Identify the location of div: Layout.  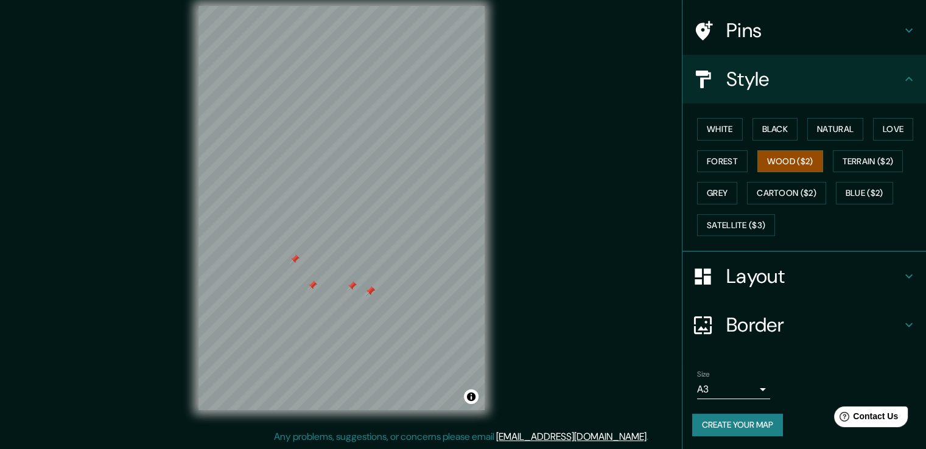
(805, 276).